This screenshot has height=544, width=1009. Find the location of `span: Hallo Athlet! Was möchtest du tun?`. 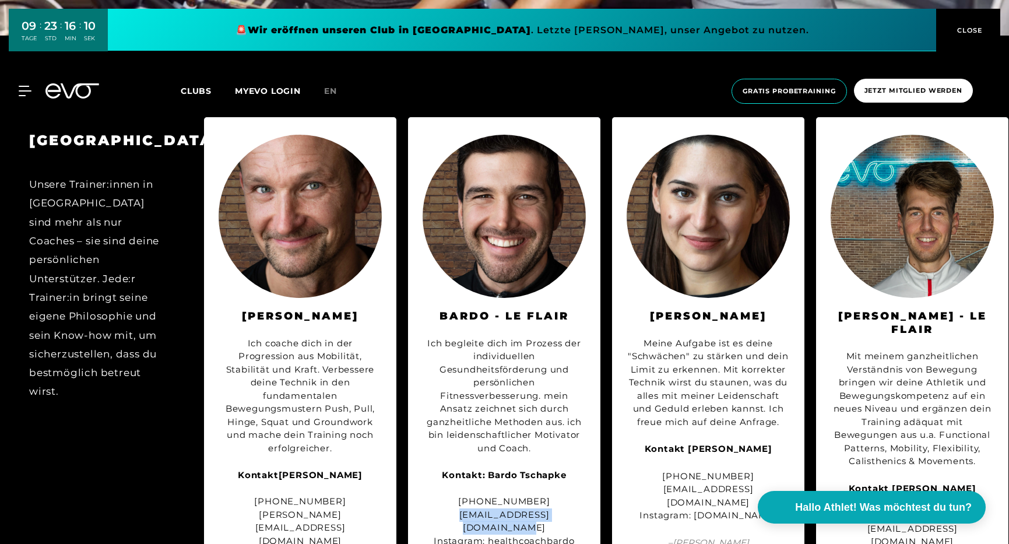

span: Hallo Athlet! Was möchtest du tun? is located at coordinates (883, 507).